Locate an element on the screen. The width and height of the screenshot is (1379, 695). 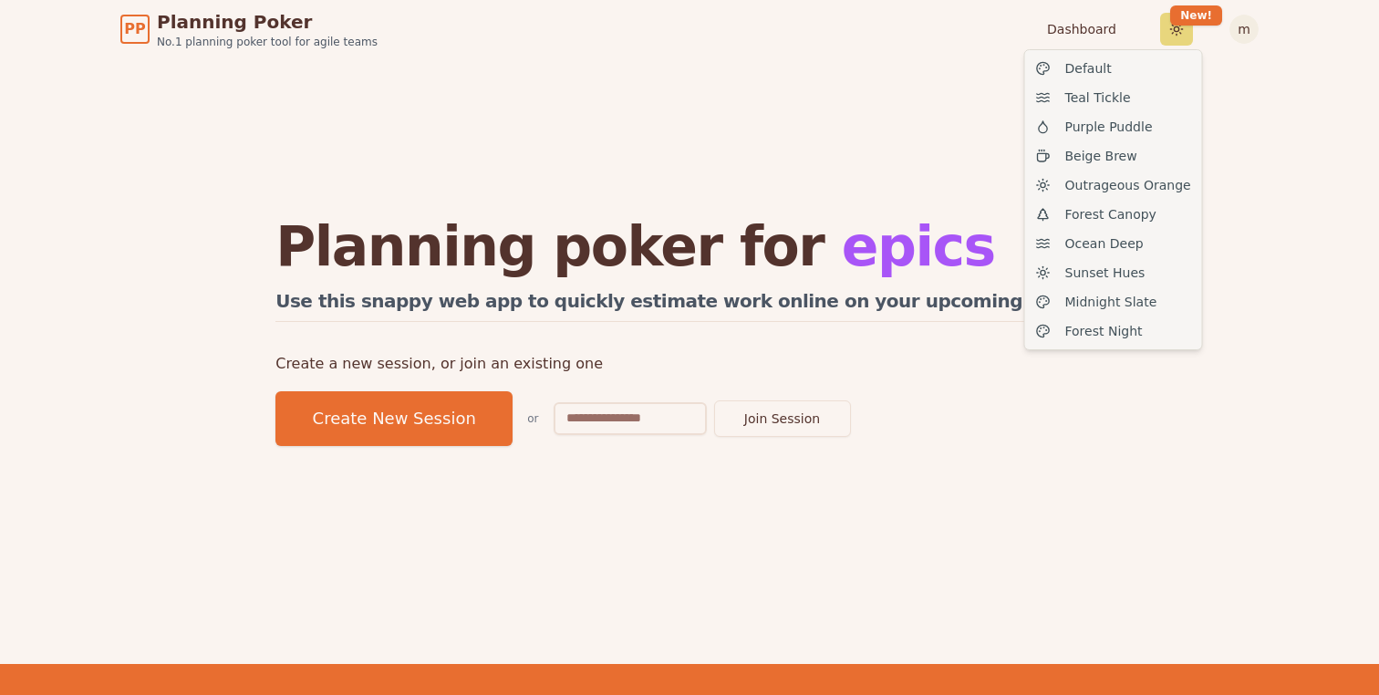
span: Outrageous Orange is located at coordinates (1128, 185).